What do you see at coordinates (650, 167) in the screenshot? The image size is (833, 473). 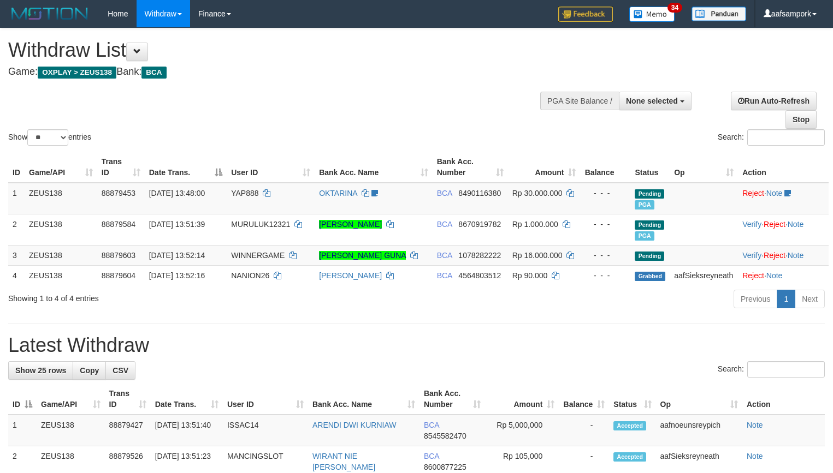 I see `th: Status` at bounding box center [650, 167].